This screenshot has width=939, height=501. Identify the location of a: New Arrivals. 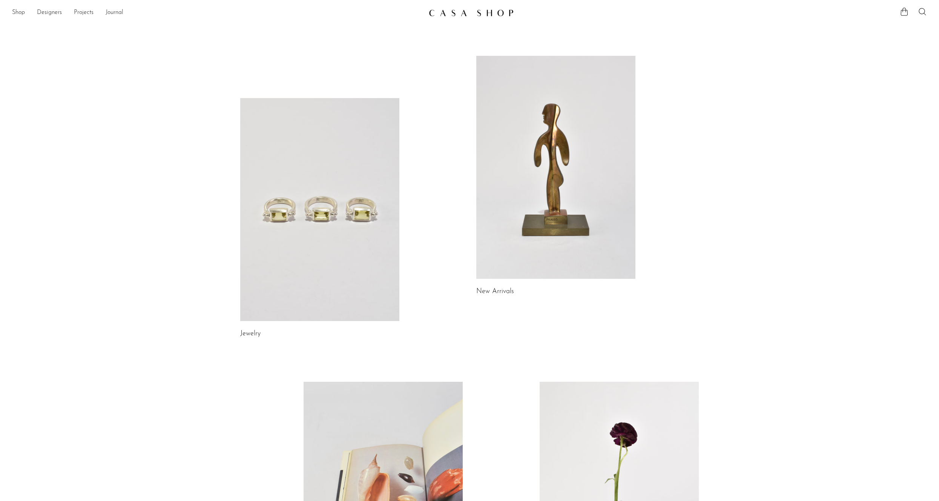
(495, 291).